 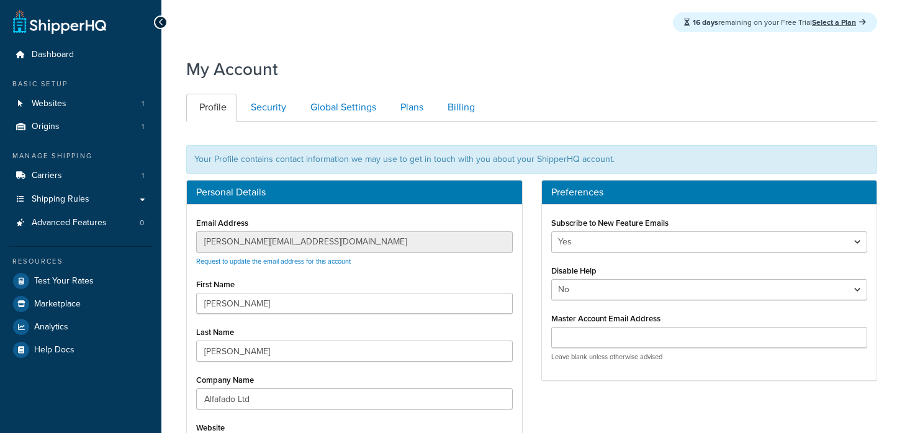 I want to click on div: Manage Shipping, so click(x=81, y=156).